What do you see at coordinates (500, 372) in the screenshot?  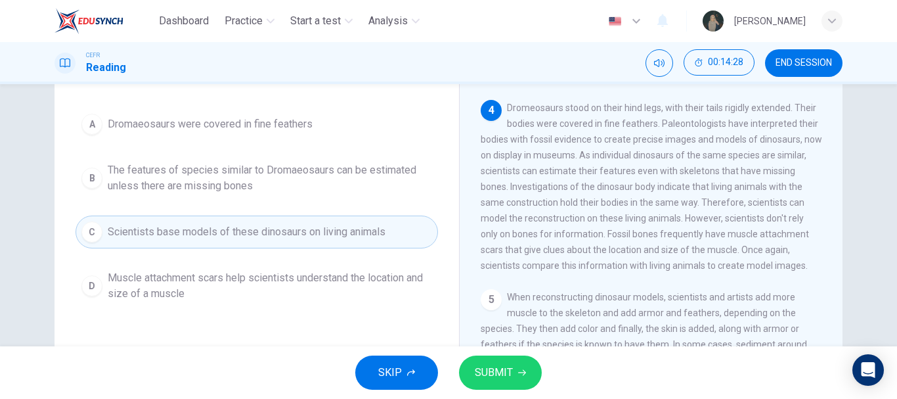 I see `button: SUBMIT` at bounding box center [500, 372].